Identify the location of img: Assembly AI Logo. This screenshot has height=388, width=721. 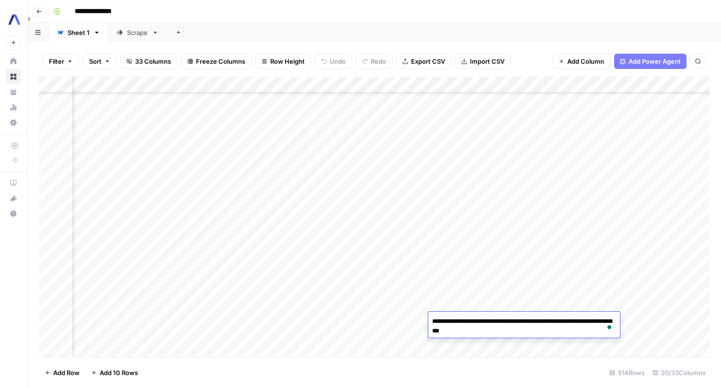
(14, 20).